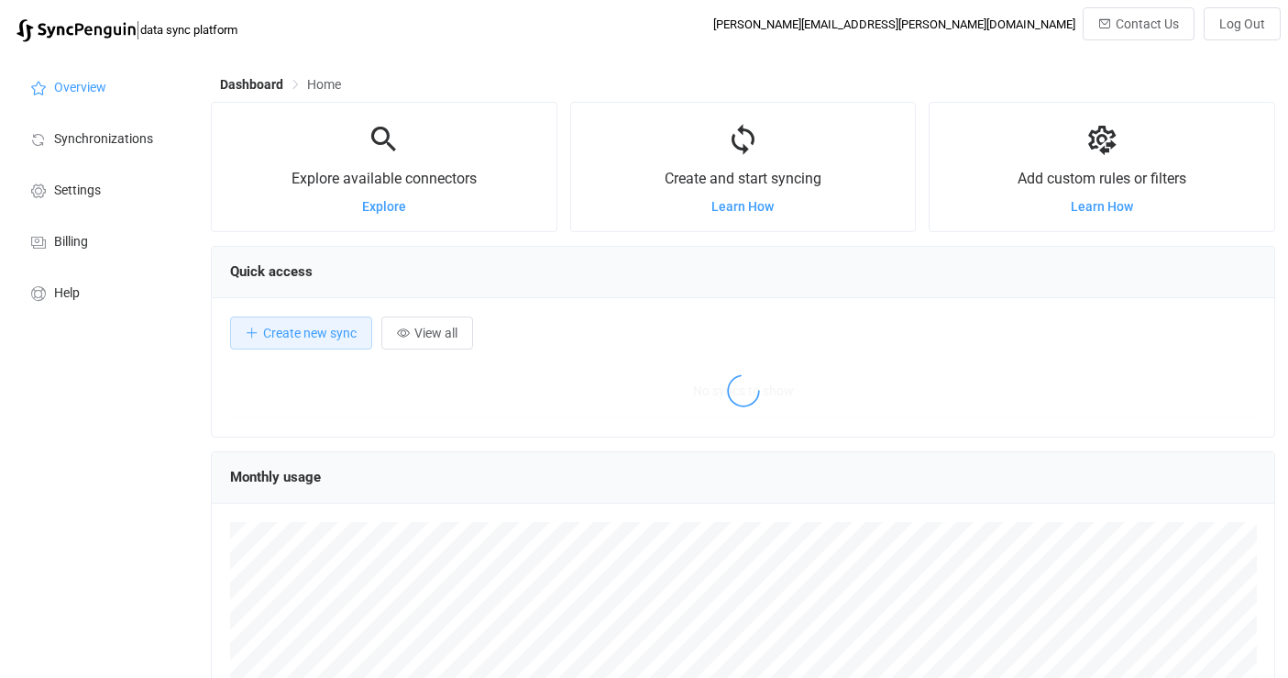  Describe the element at coordinates (743, 178) in the screenshot. I see `span: Create and start syncing` at that location.